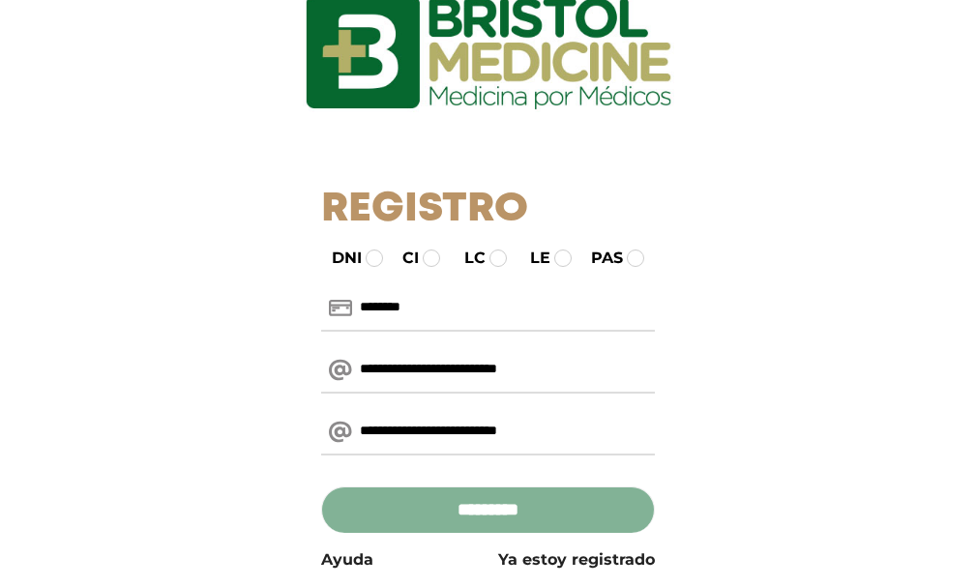  Describe the element at coordinates (598, 258) in the screenshot. I see `label: PAS` at that location.